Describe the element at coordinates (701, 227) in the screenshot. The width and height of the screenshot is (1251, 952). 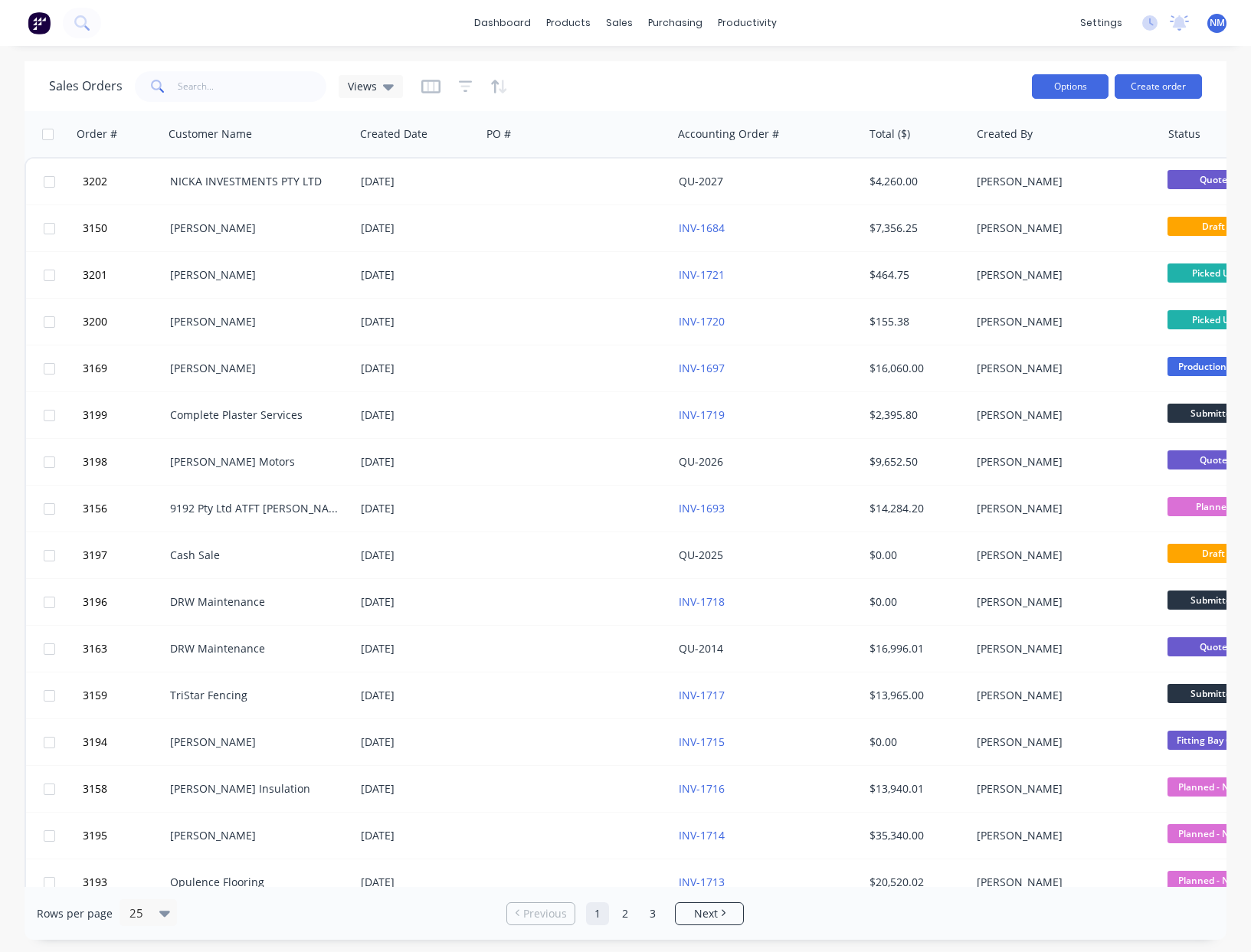
I see `a: INV-1684` at that location.